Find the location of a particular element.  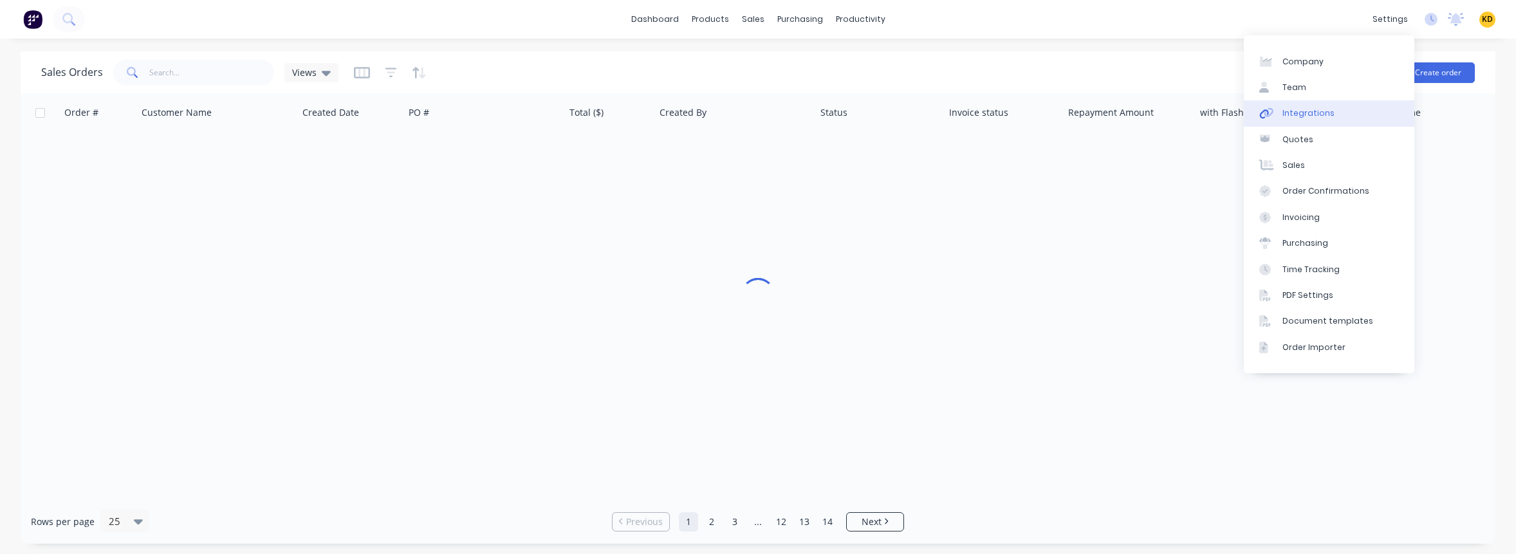

div: Invoicing is located at coordinates (1301, 217).